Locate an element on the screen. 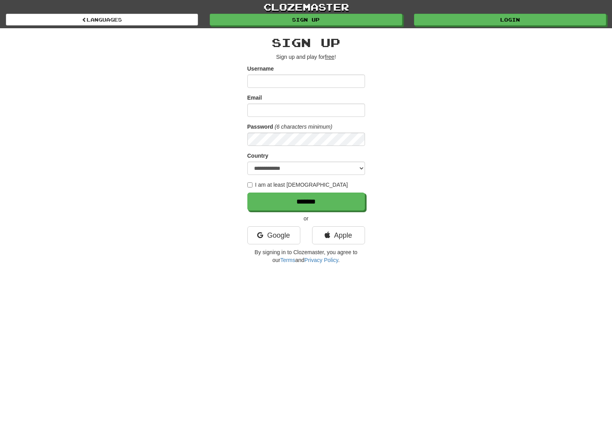 Image resolution: width=612 pixels, height=444 pixels. u: free is located at coordinates (330, 57).